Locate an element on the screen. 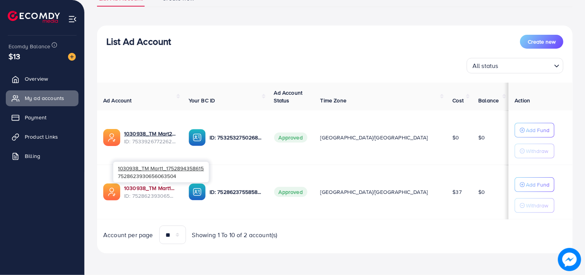 This screenshot has width=585, height=275. span: Billing is located at coordinates (32, 156).